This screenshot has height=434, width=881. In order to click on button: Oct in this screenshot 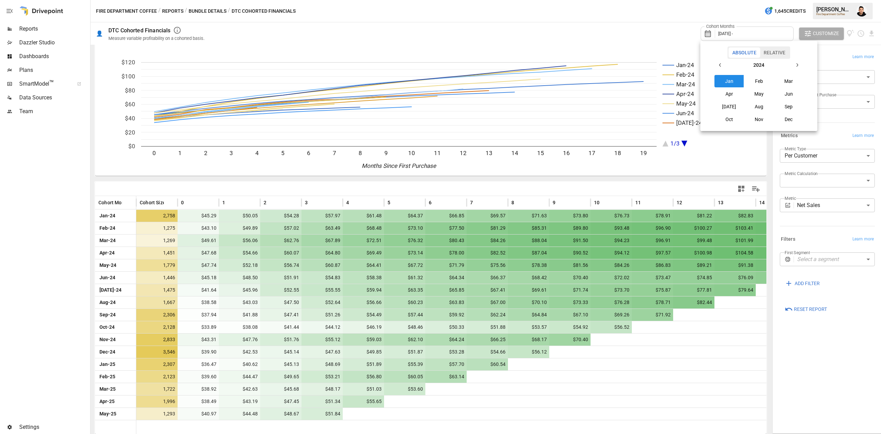, I will do `click(729, 119)`.